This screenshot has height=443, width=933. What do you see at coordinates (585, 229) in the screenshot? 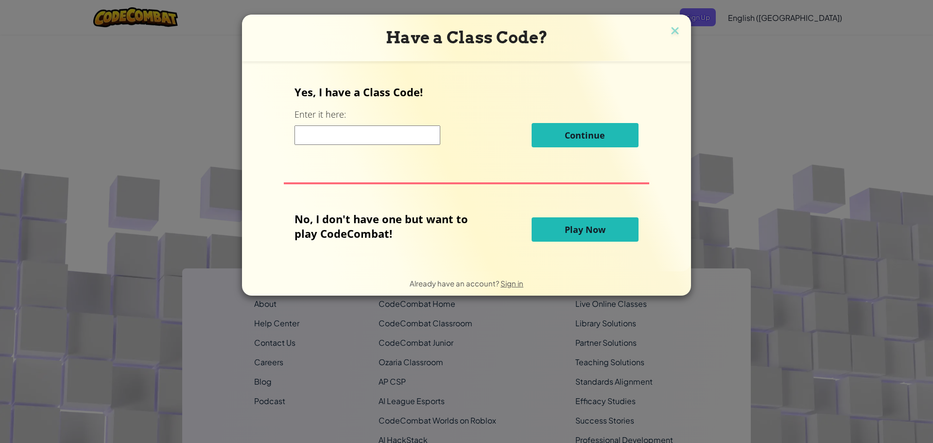
I see `span: Play Now` at bounding box center [585, 229].